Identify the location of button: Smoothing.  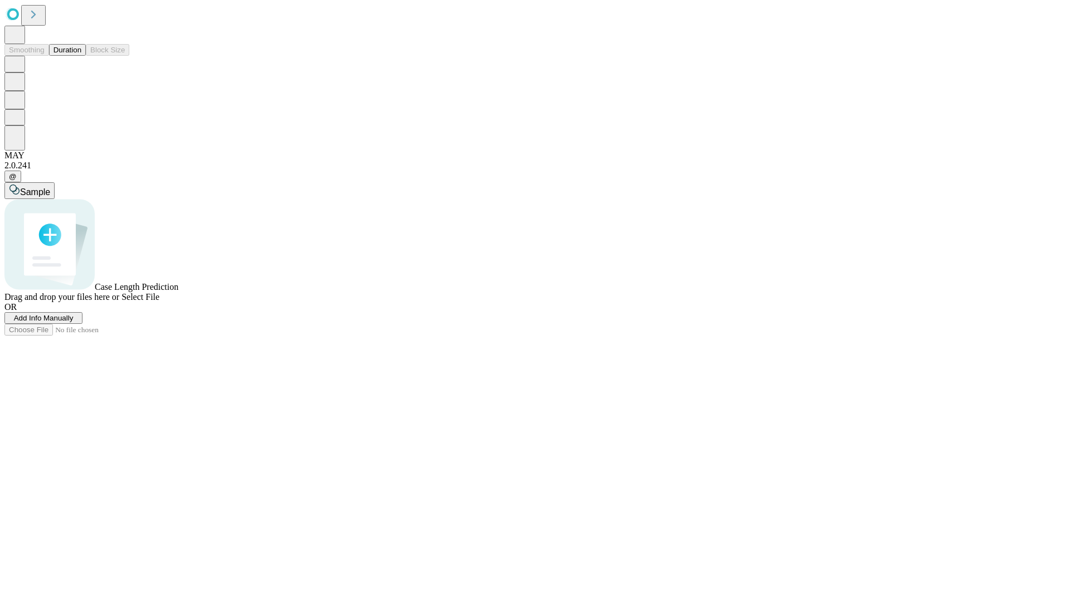
(27, 50).